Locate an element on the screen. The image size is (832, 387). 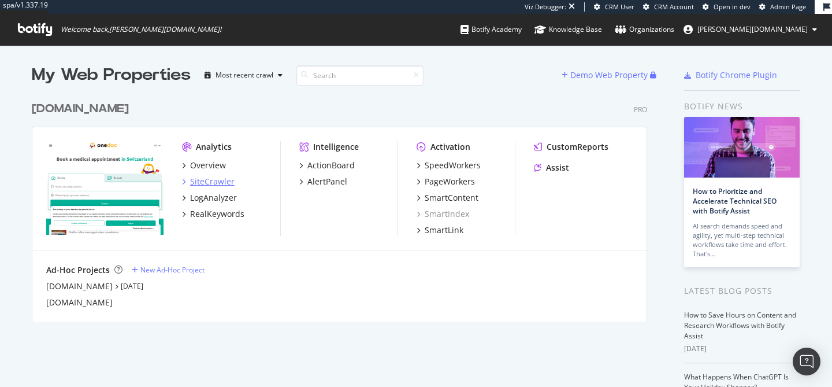
div: SiteCrawler is located at coordinates (212, 182).